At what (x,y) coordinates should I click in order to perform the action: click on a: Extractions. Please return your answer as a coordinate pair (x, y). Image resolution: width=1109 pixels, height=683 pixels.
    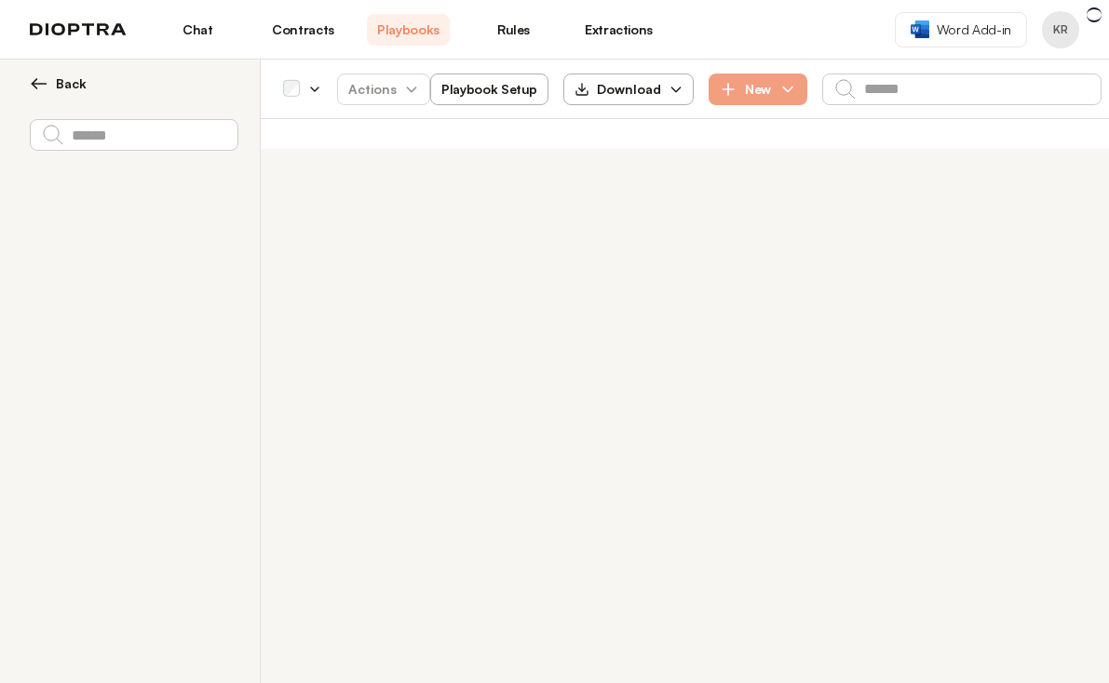
    Looking at the image, I should click on (618, 30).